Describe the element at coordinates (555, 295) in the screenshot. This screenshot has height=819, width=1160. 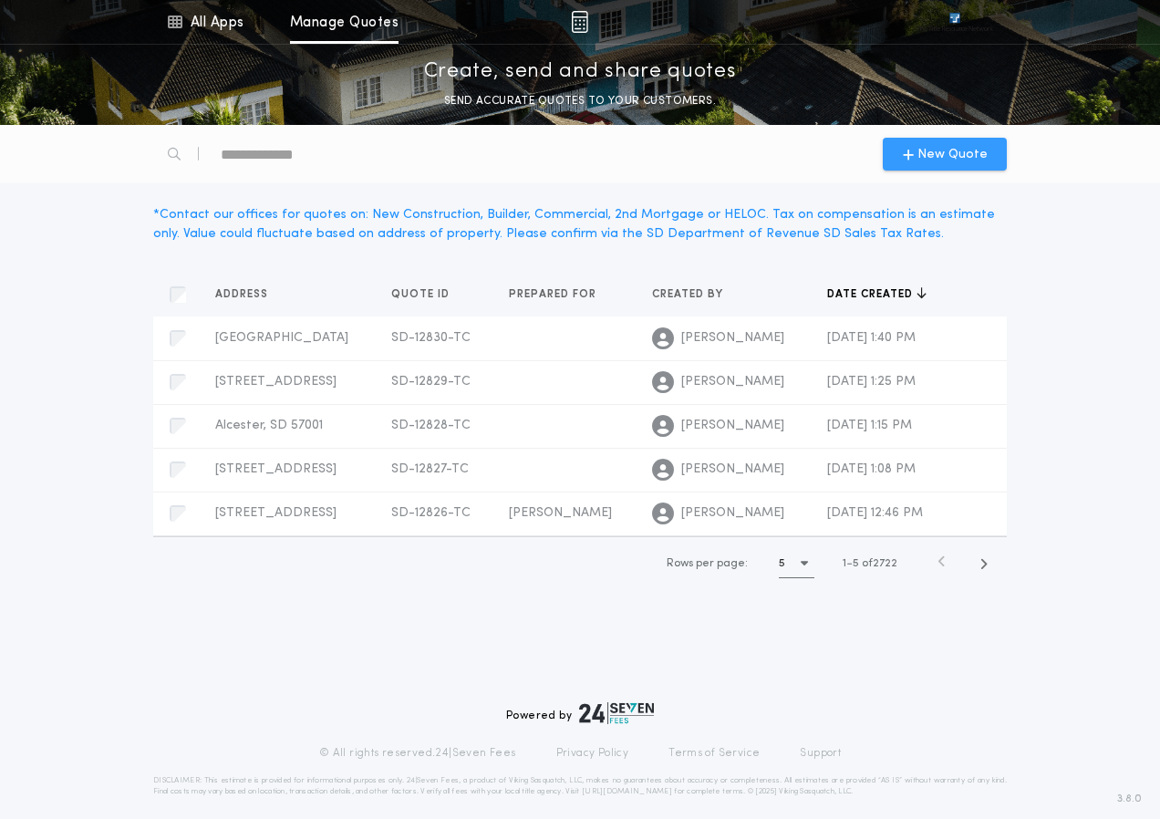
I see `button: Prepared for` at that location.